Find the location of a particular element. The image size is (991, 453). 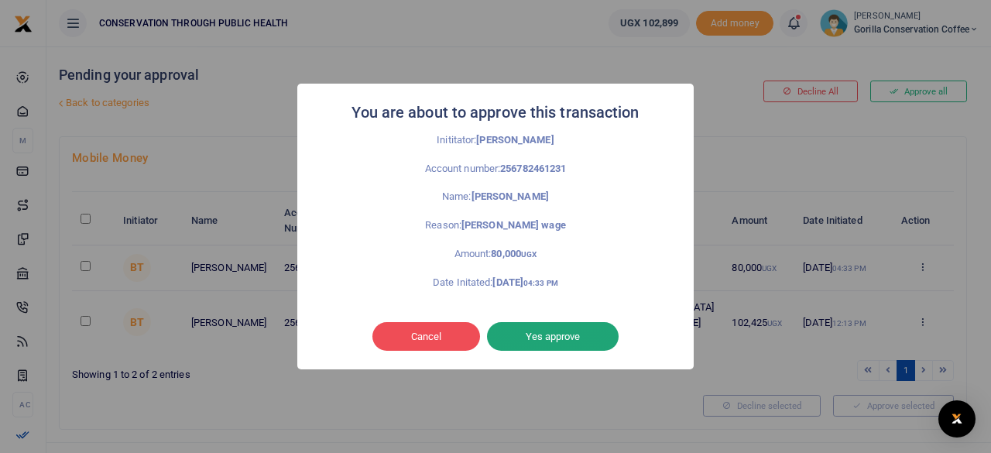

p: Name: is located at coordinates (496, 197).